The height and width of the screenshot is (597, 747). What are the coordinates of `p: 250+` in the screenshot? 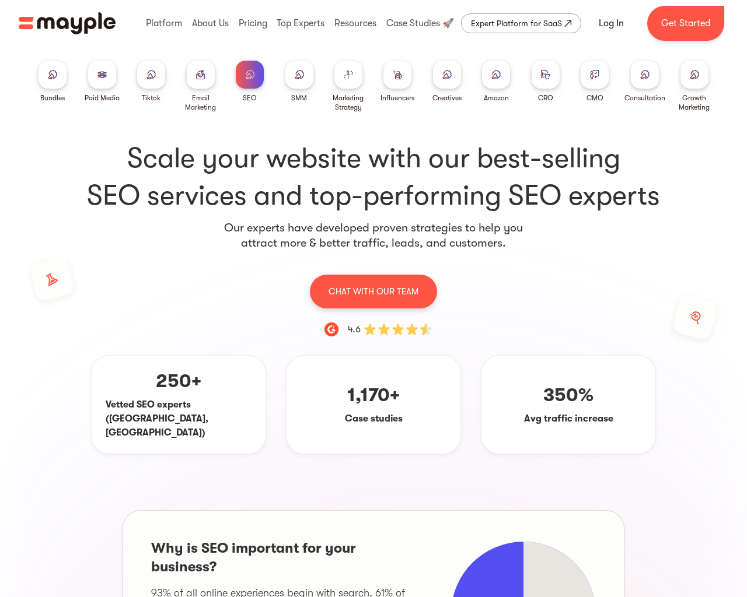 It's located at (179, 382).